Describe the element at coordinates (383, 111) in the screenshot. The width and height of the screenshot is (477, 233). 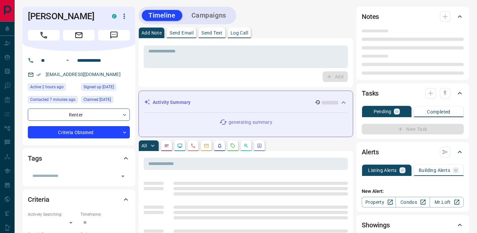
I see `p: Pending` at that location.